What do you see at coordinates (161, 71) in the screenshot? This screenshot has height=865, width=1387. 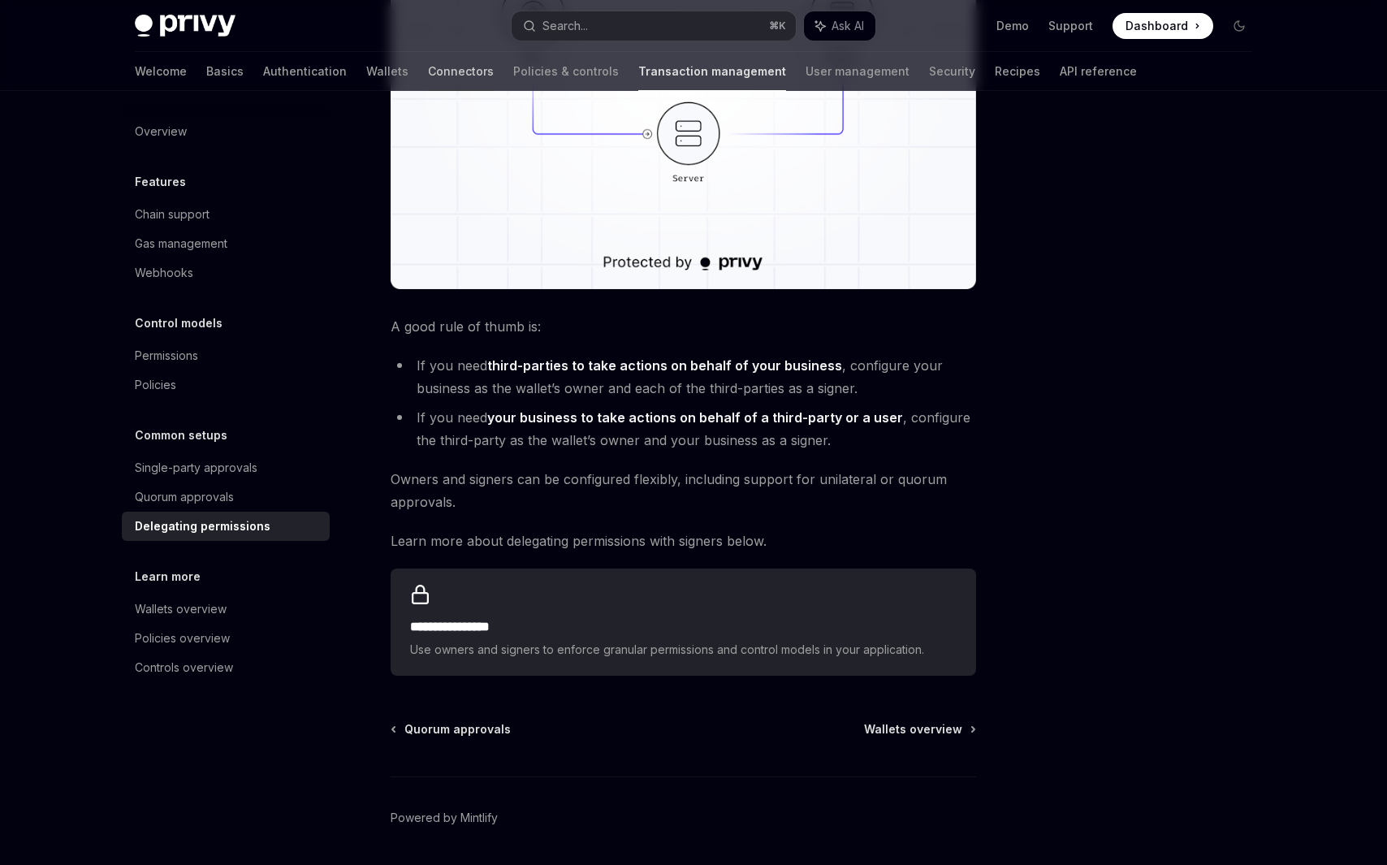 I see `a: Welcome` at bounding box center [161, 71].